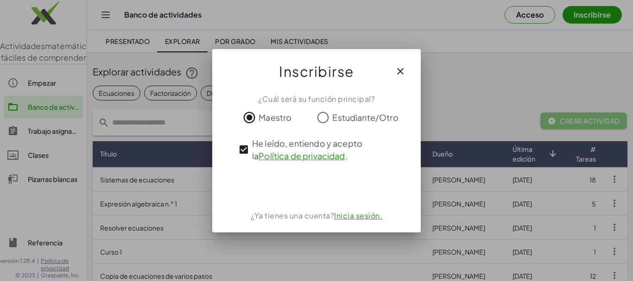  What do you see at coordinates (358, 216) in the screenshot?
I see `a: Inicia sesión.` at bounding box center [358, 216].